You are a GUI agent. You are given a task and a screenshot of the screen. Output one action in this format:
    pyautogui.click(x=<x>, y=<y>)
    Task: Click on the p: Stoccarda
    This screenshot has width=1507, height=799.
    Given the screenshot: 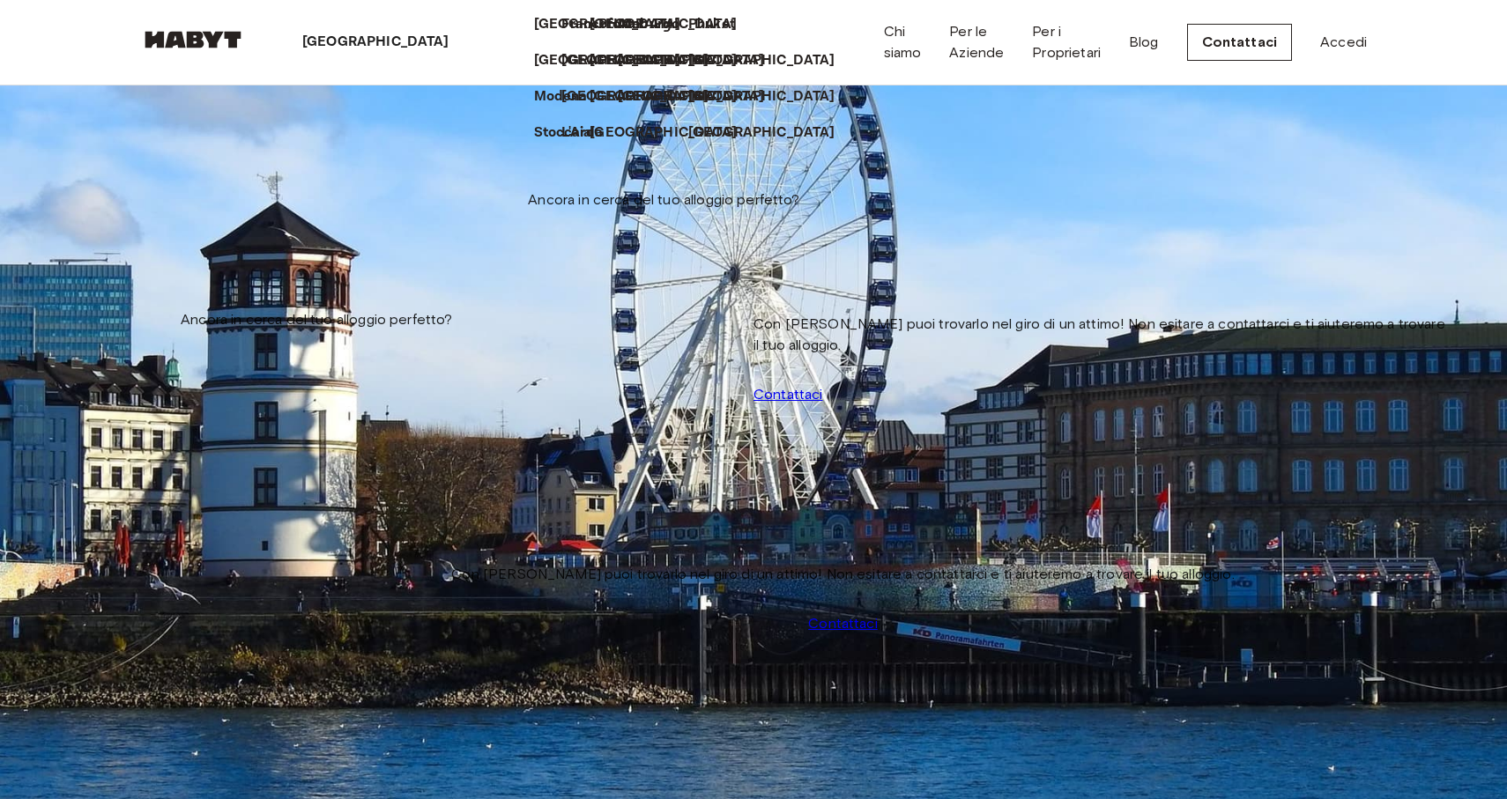 What is the action you would take?
    pyautogui.click(x=569, y=133)
    